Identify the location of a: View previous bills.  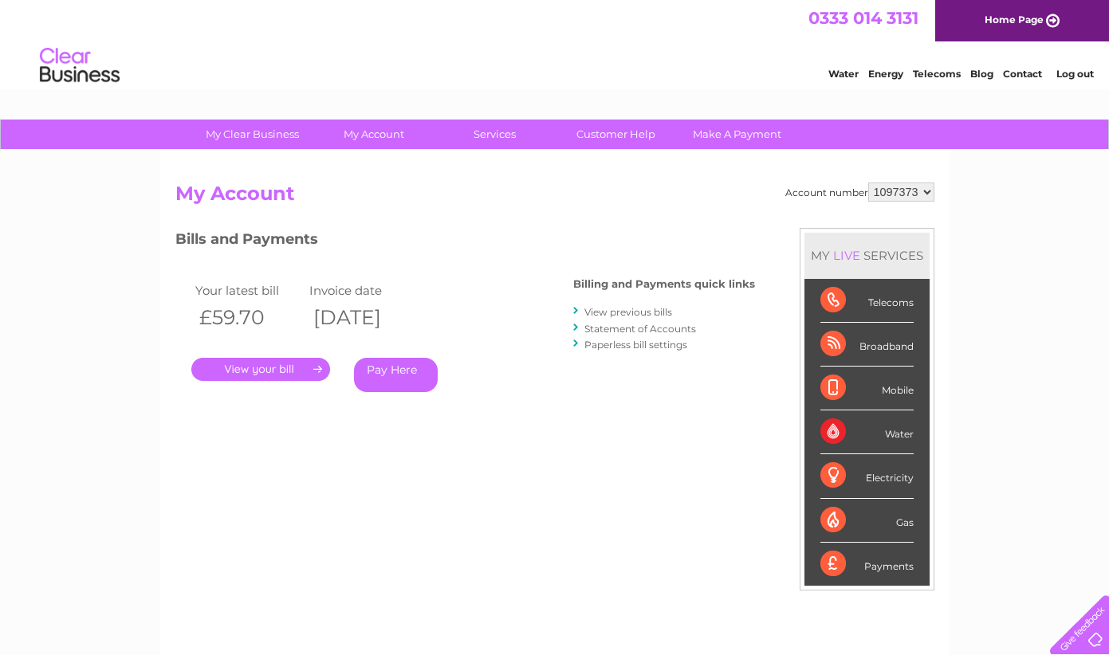
(628, 312).